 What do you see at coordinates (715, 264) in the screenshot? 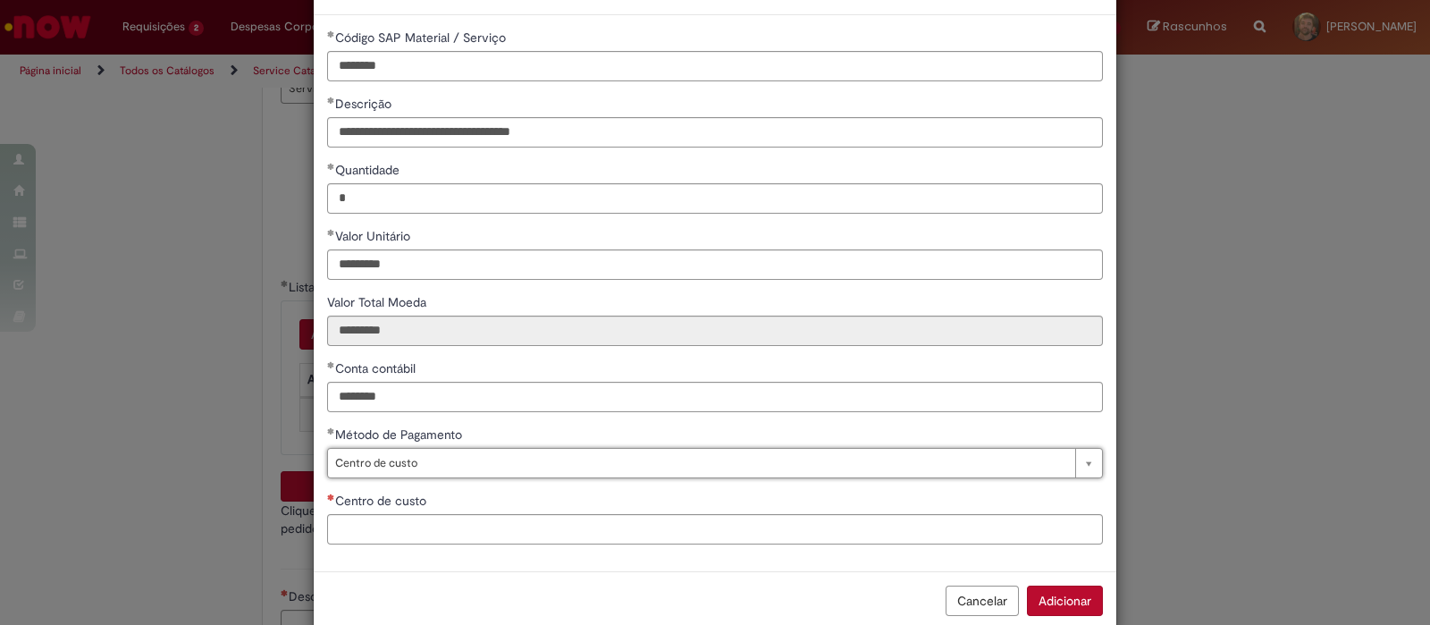
I see `input: Valor Unitário` at bounding box center [715, 264].